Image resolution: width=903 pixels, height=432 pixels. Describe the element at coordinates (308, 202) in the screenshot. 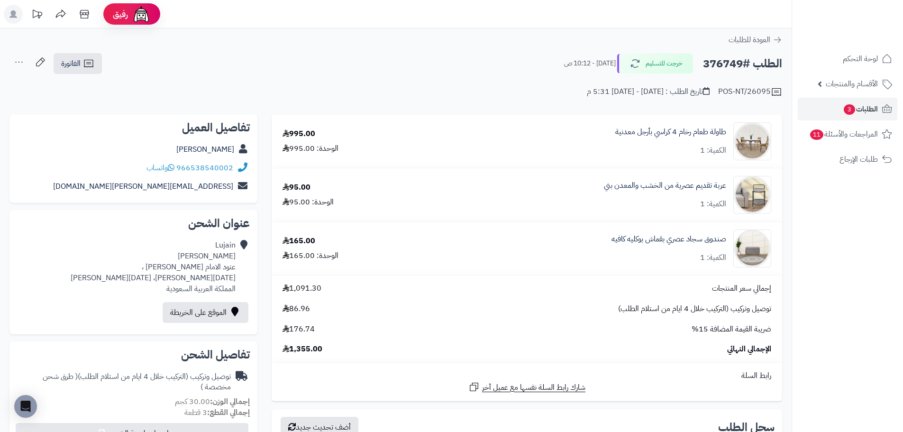

I see `div: الوحدة: 95.00` at that location.